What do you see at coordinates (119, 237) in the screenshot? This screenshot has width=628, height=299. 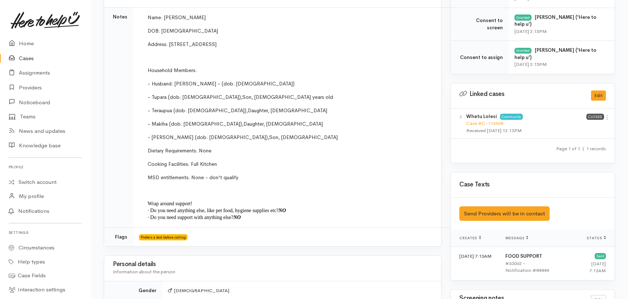 I see `td: Flags` at bounding box center [119, 237].